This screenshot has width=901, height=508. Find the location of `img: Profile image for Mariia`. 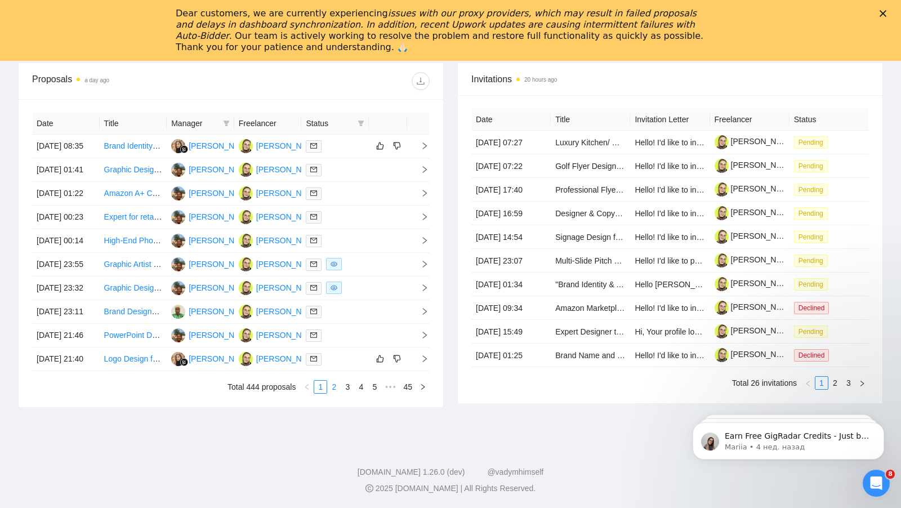

img: Profile image for Mariia is located at coordinates (34, 43).